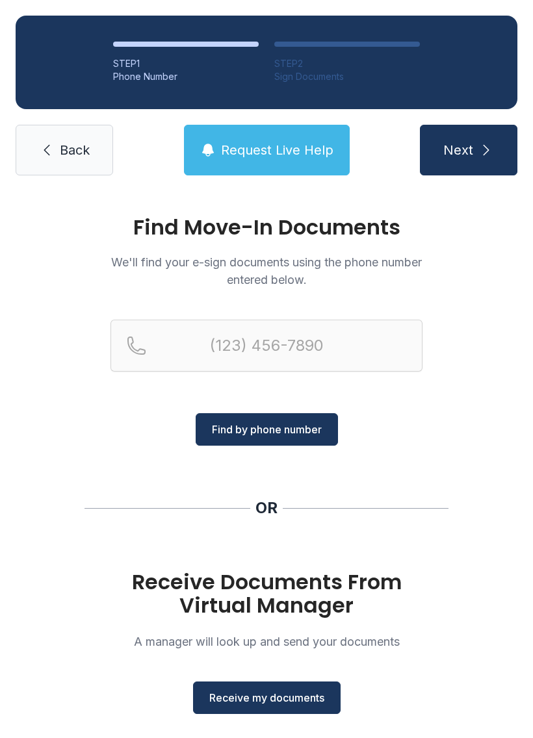  Describe the element at coordinates (347, 64) in the screenshot. I see `div: STEP 2` at that location.